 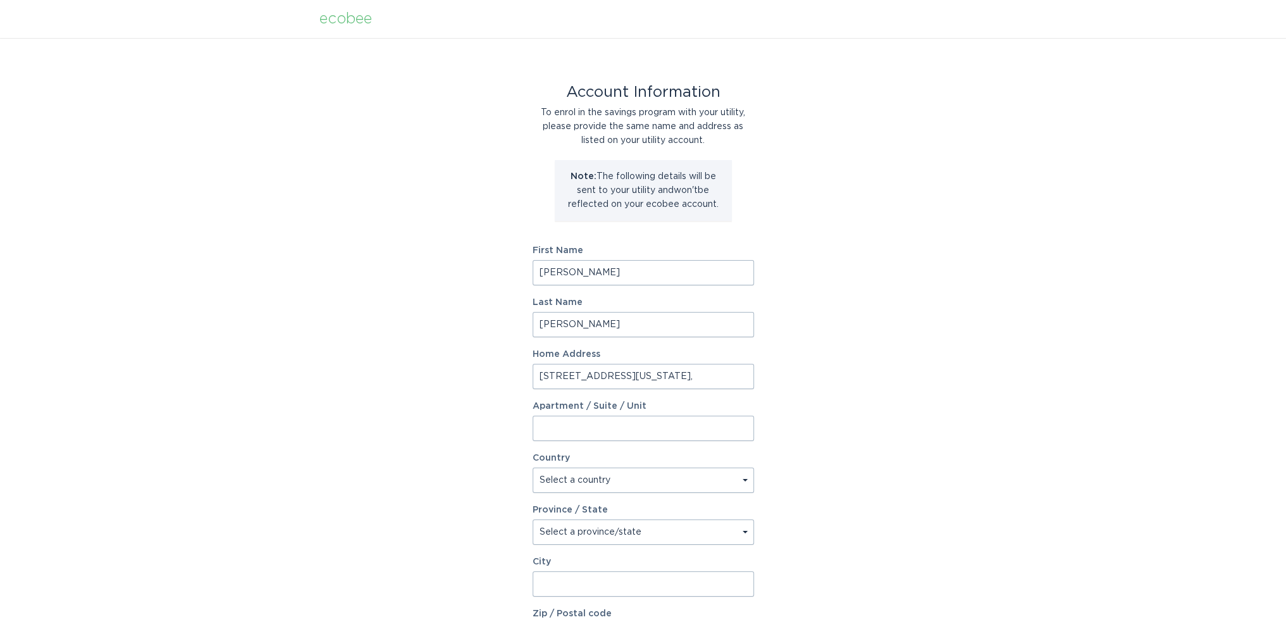 What do you see at coordinates (583, 177) in the screenshot?
I see `strong: Note:` at bounding box center [583, 177].